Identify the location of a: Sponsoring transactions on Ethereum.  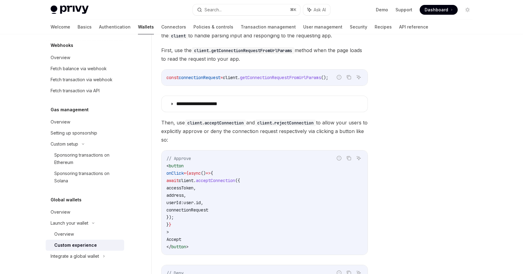
(85, 159).